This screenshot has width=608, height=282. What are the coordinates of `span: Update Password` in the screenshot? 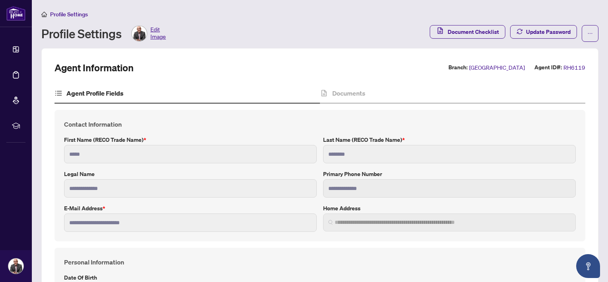 It's located at (548, 32).